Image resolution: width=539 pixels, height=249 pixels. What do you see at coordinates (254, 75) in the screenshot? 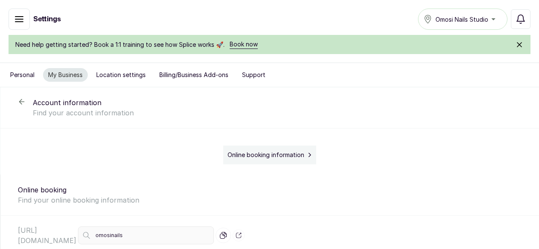
I see `button: Support` at bounding box center [254, 75].